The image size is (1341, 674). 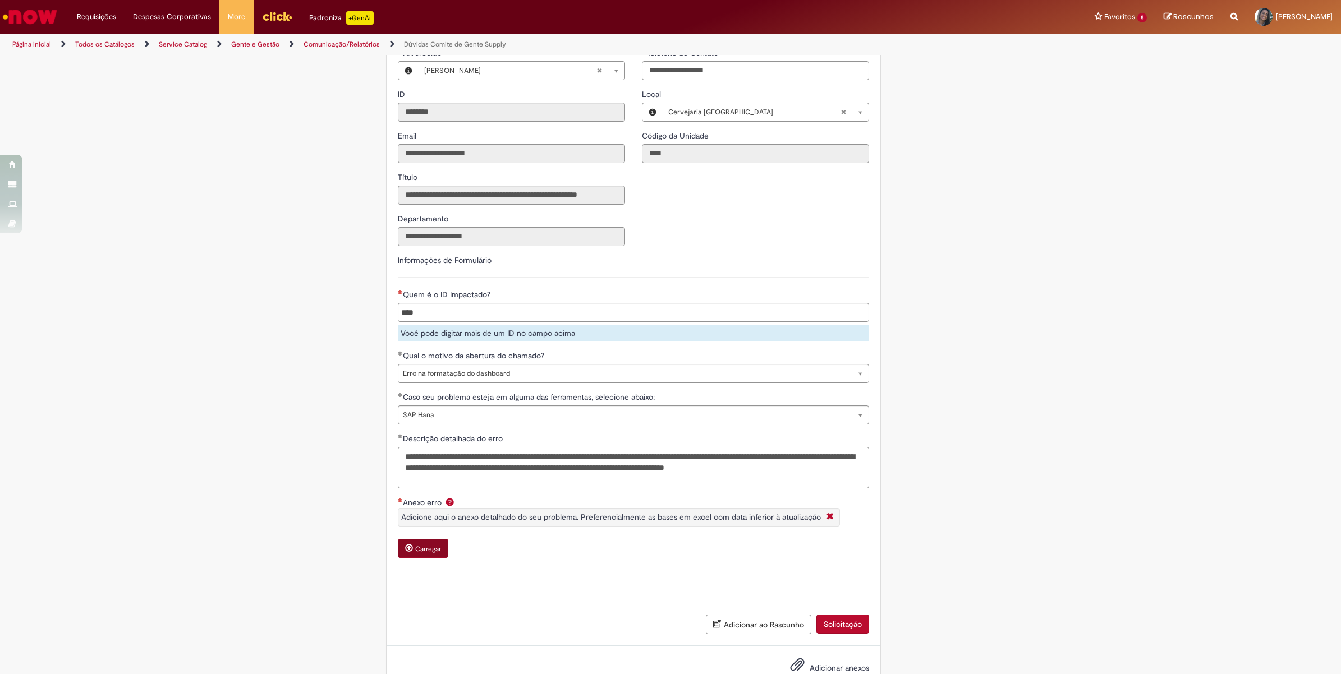 What do you see at coordinates (624, 415) in the screenshot?
I see `span: SAP Hana` at bounding box center [624, 415].